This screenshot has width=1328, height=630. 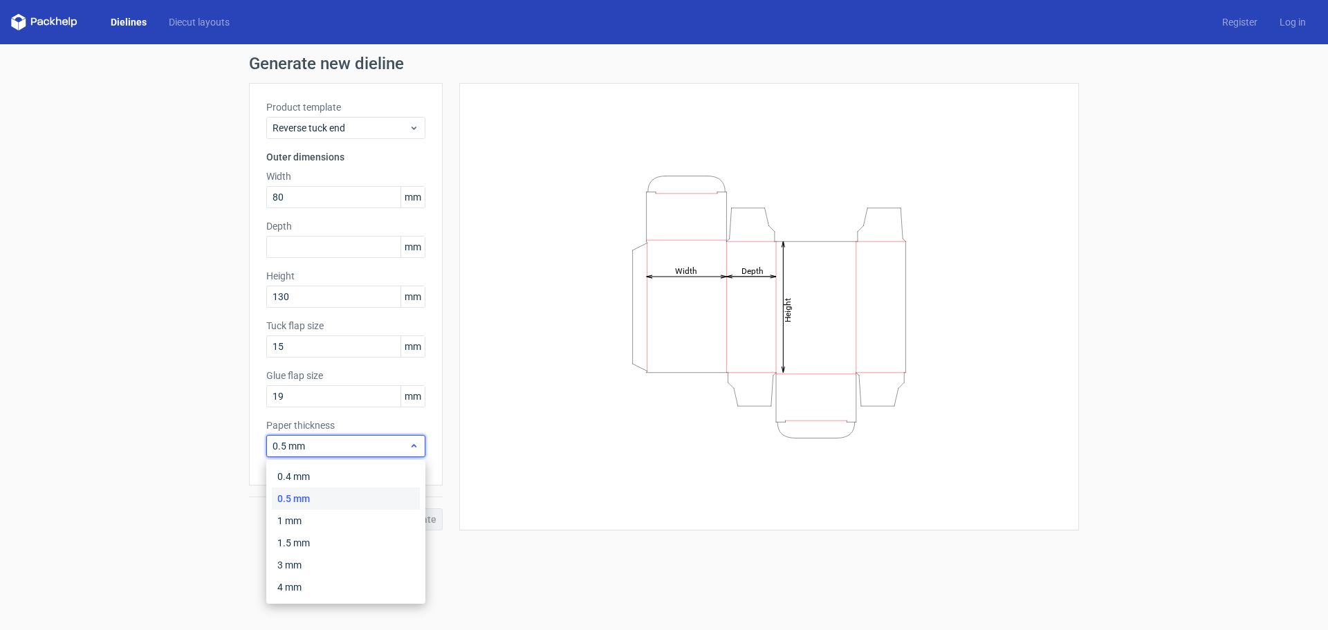 What do you see at coordinates (346, 276) in the screenshot?
I see `label: Height` at bounding box center [346, 276].